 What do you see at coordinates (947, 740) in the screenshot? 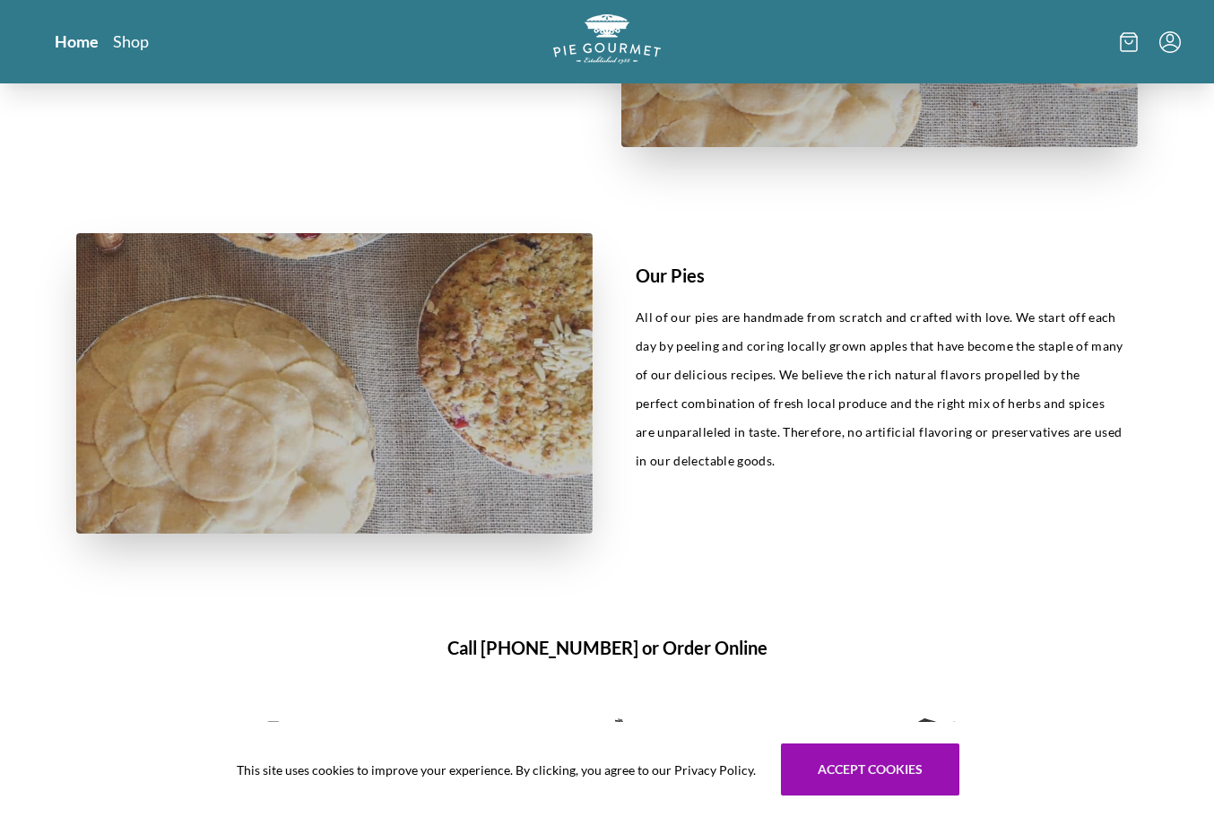
I see `img: delivered nationally` at bounding box center [947, 740].